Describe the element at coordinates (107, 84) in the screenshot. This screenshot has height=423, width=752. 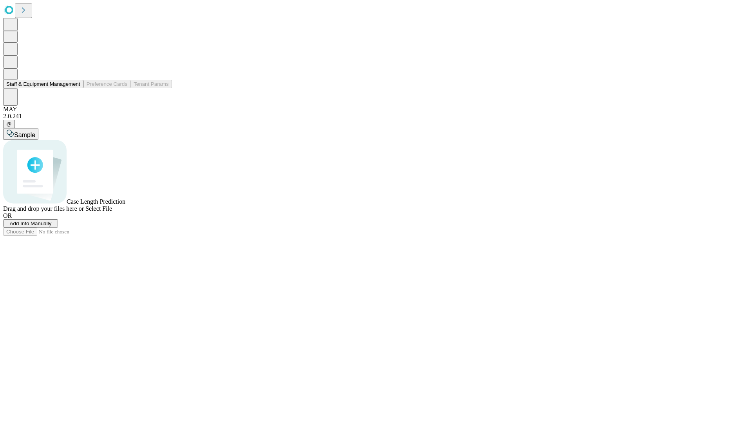
I see `button: Preference Cards` at that location.